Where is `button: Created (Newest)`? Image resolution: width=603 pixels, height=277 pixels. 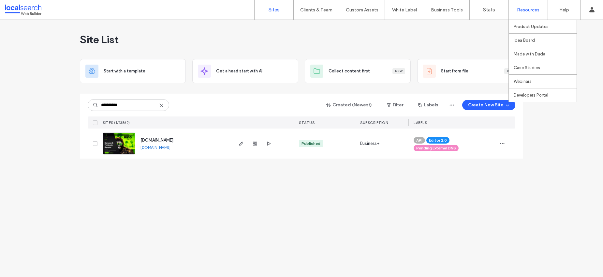 button: Created (Newest) is located at coordinates (349, 105).